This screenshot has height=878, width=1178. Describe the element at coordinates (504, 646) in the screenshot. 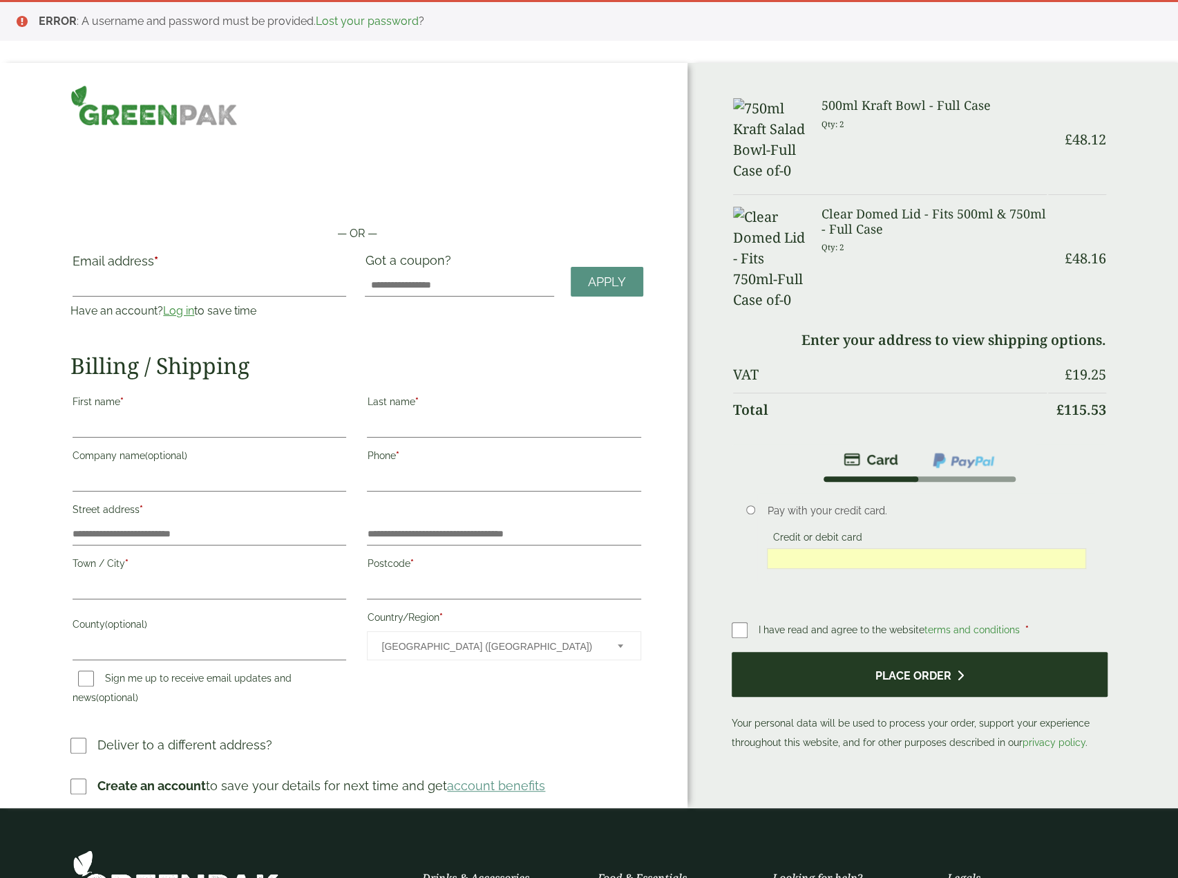

I see `span: Country/Region` at that location.